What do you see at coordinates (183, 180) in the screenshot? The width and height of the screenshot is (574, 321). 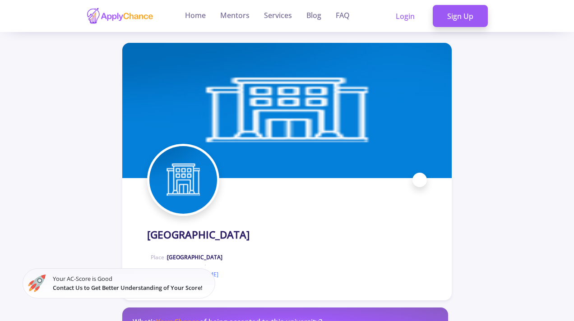 I see `img: Istanbul Technical University logo` at bounding box center [183, 180].